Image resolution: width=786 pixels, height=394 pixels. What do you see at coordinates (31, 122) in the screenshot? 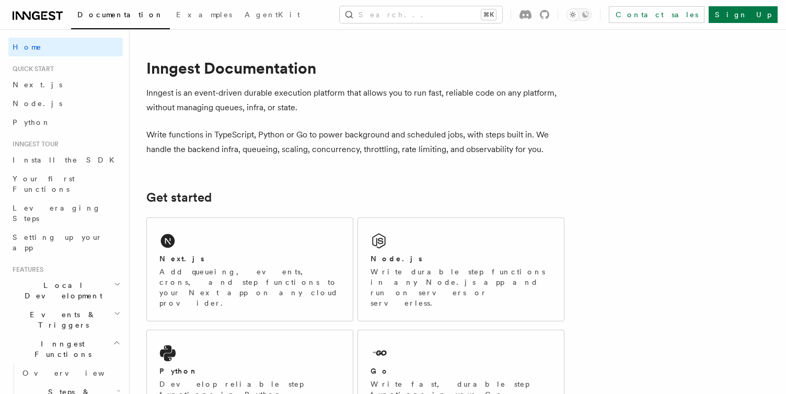
I see `span: Python` at bounding box center [31, 122].